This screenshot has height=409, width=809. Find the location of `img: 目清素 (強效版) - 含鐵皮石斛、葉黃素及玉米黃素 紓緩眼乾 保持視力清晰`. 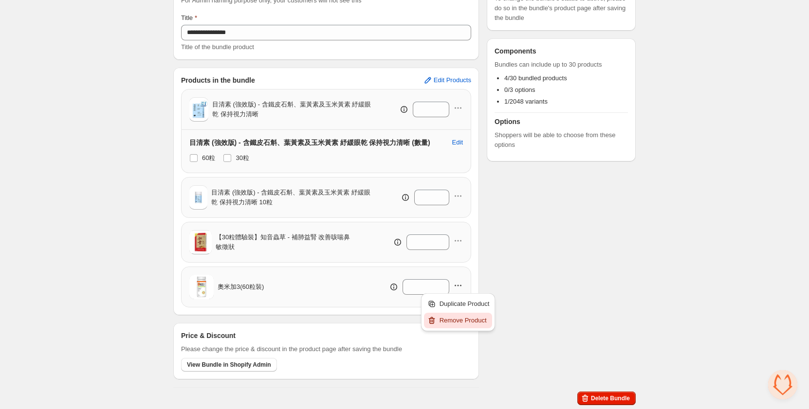

img: 目清素 (強效版) - 含鐵皮石斛、葉黃素及玉米黃素 紓緩眼乾 保持視力清晰 is located at coordinates (199, 109).